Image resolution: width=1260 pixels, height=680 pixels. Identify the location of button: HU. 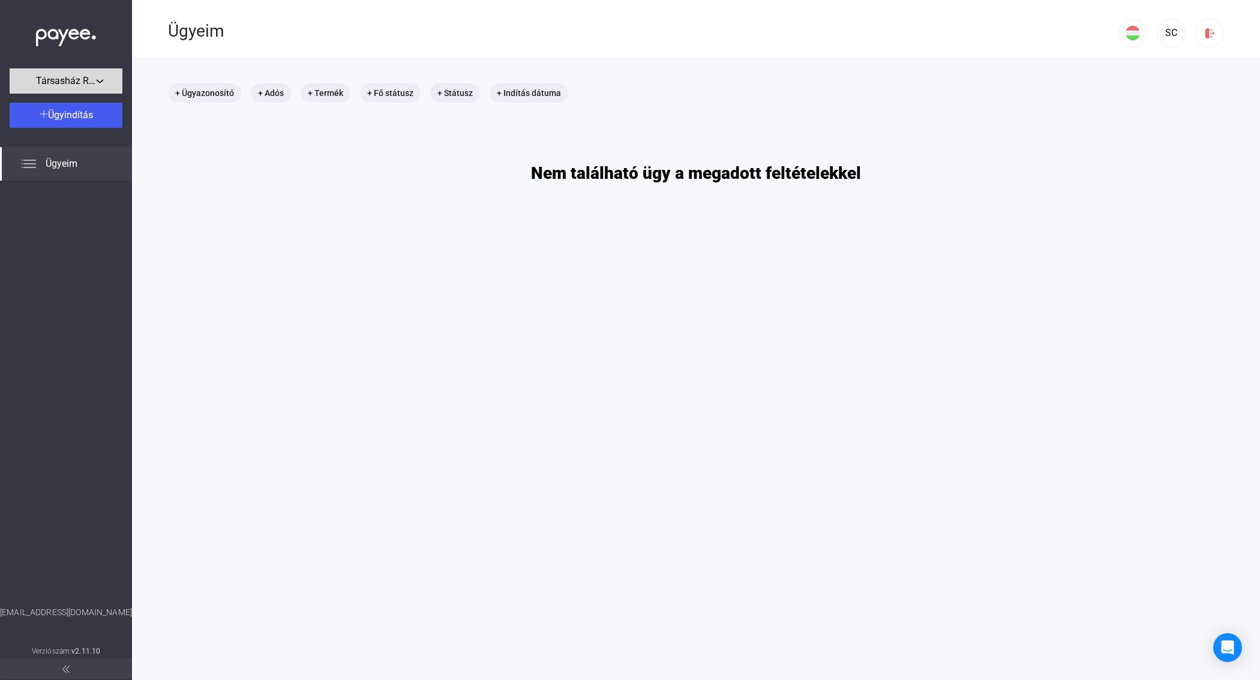
(1132, 33).